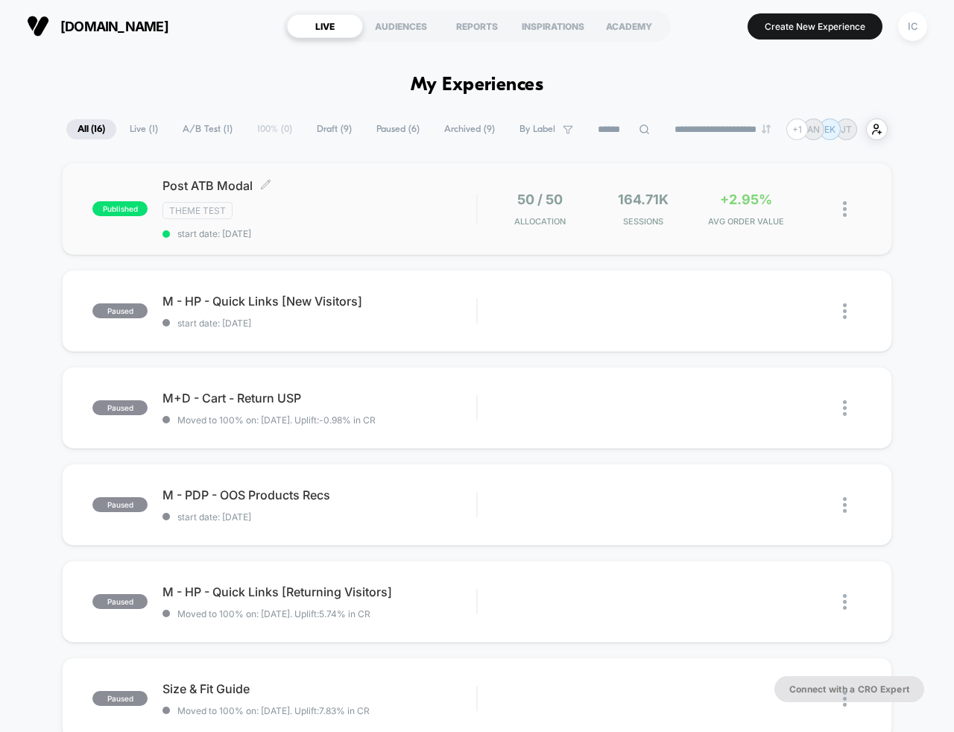 Image resolution: width=954 pixels, height=732 pixels. Describe the element at coordinates (144, 129) in the screenshot. I see `span: Live ( 1 )` at that location.